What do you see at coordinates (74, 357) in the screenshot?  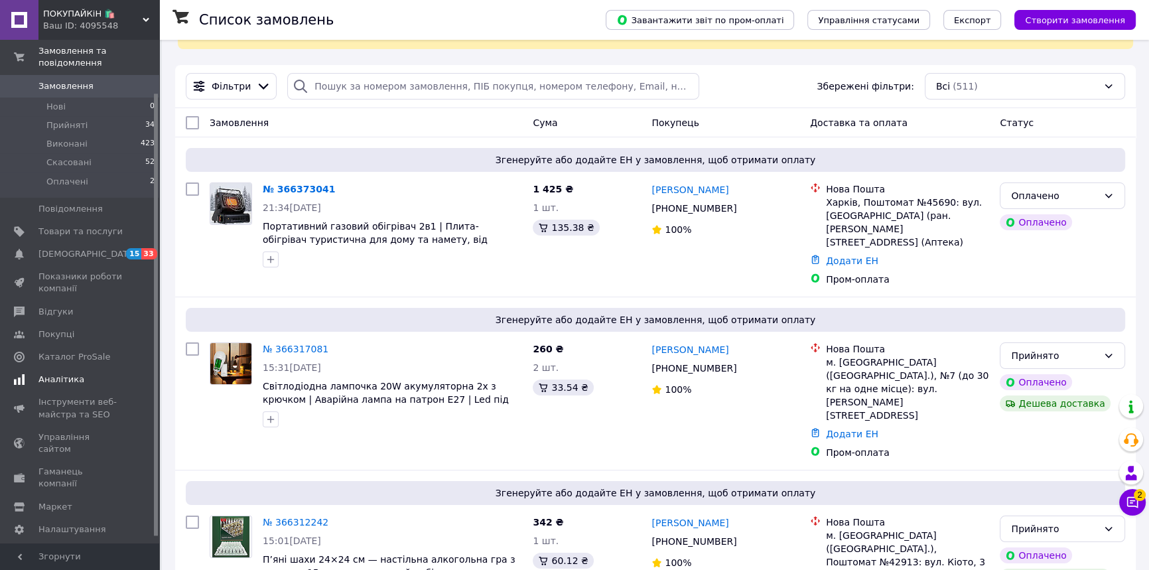 I see `span: Каталог ProSale` at bounding box center [74, 357].